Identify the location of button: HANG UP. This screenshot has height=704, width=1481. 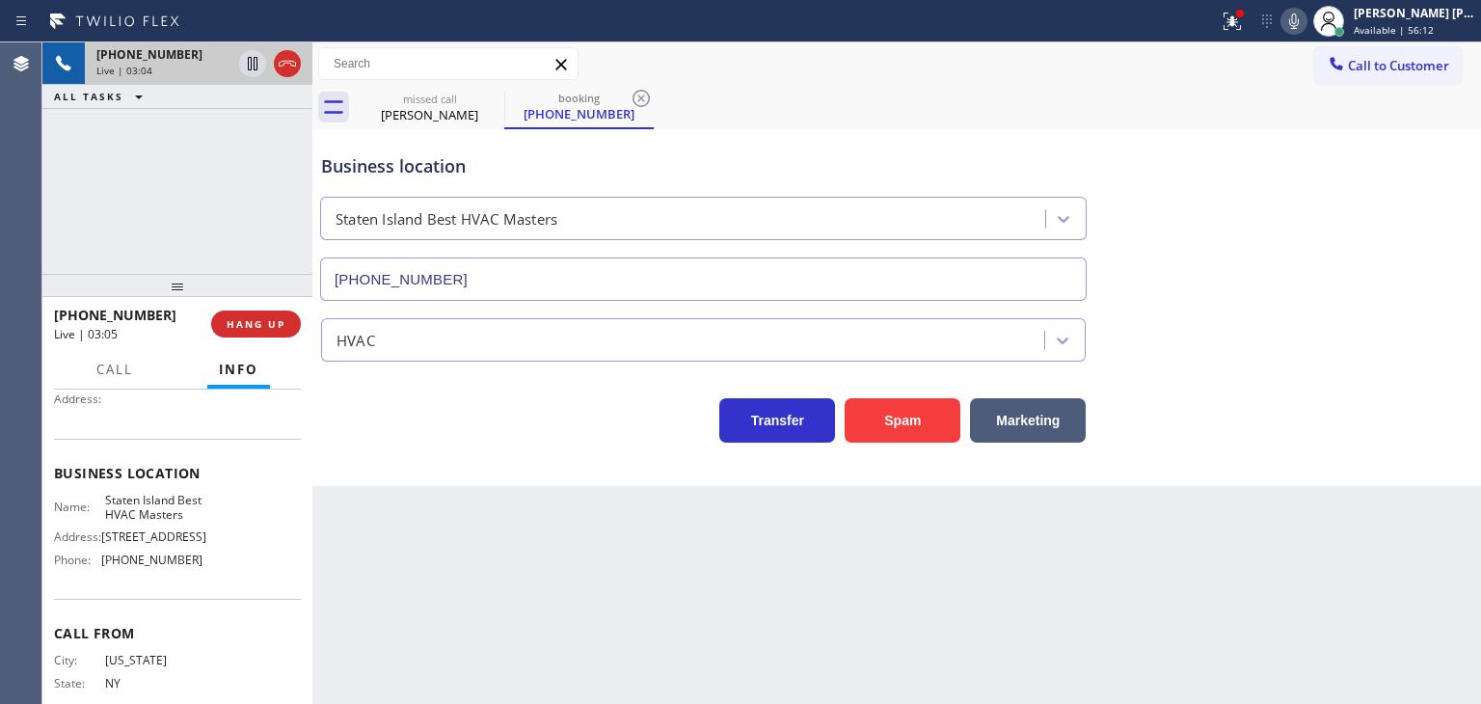
(256, 324).